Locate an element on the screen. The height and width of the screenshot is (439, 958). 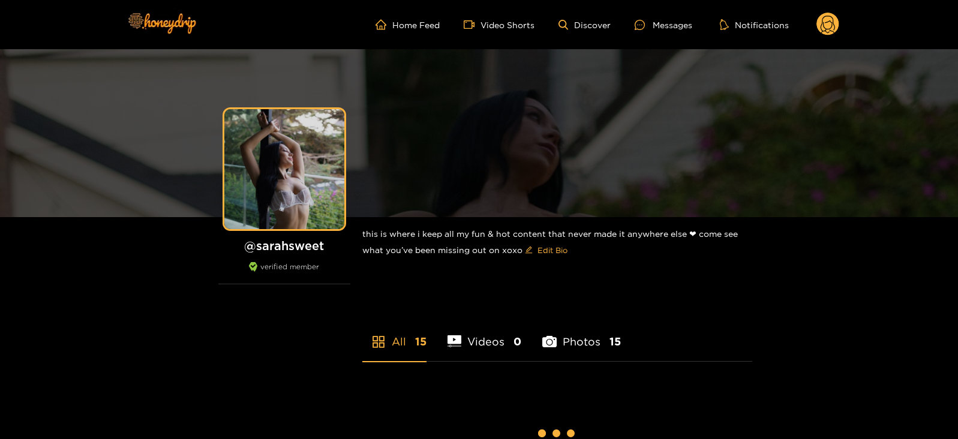
span: video-camera is located at coordinates (472, 25).